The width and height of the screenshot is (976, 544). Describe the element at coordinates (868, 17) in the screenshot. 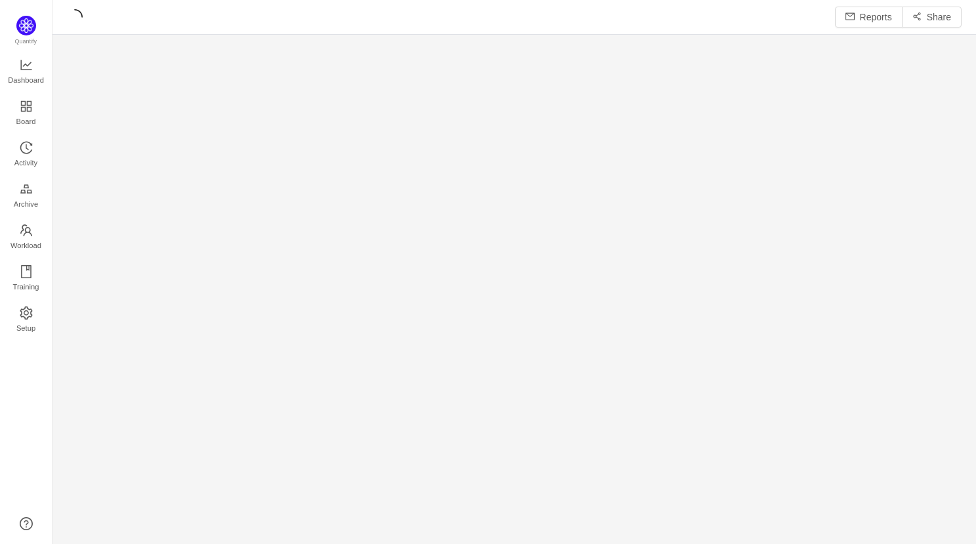

I see `button: icon: mailReports` at that location.